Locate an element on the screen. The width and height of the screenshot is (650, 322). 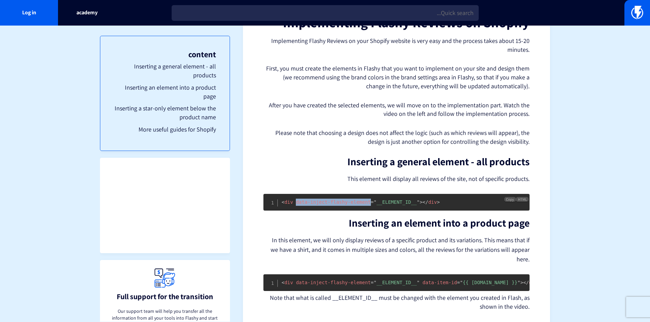
font: Copy is located at coordinates (510, 200).